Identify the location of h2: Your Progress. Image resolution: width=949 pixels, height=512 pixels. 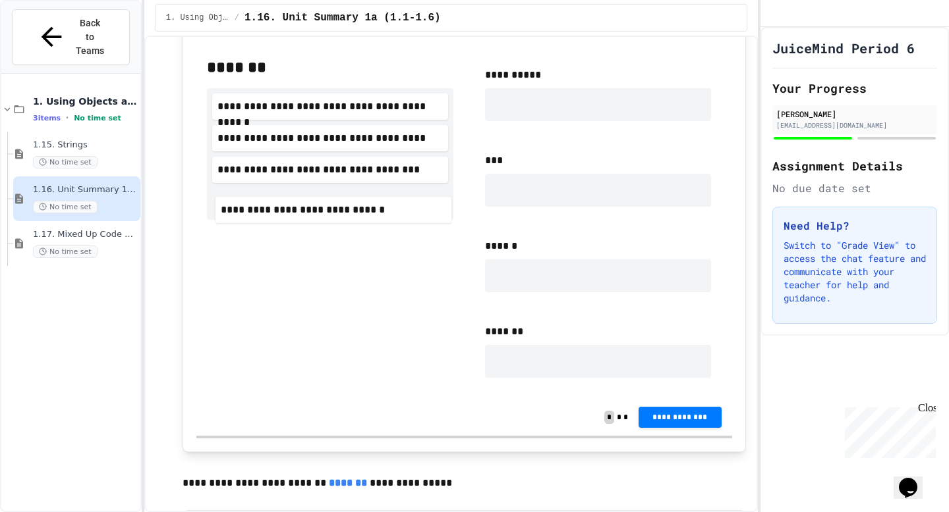
(854, 88).